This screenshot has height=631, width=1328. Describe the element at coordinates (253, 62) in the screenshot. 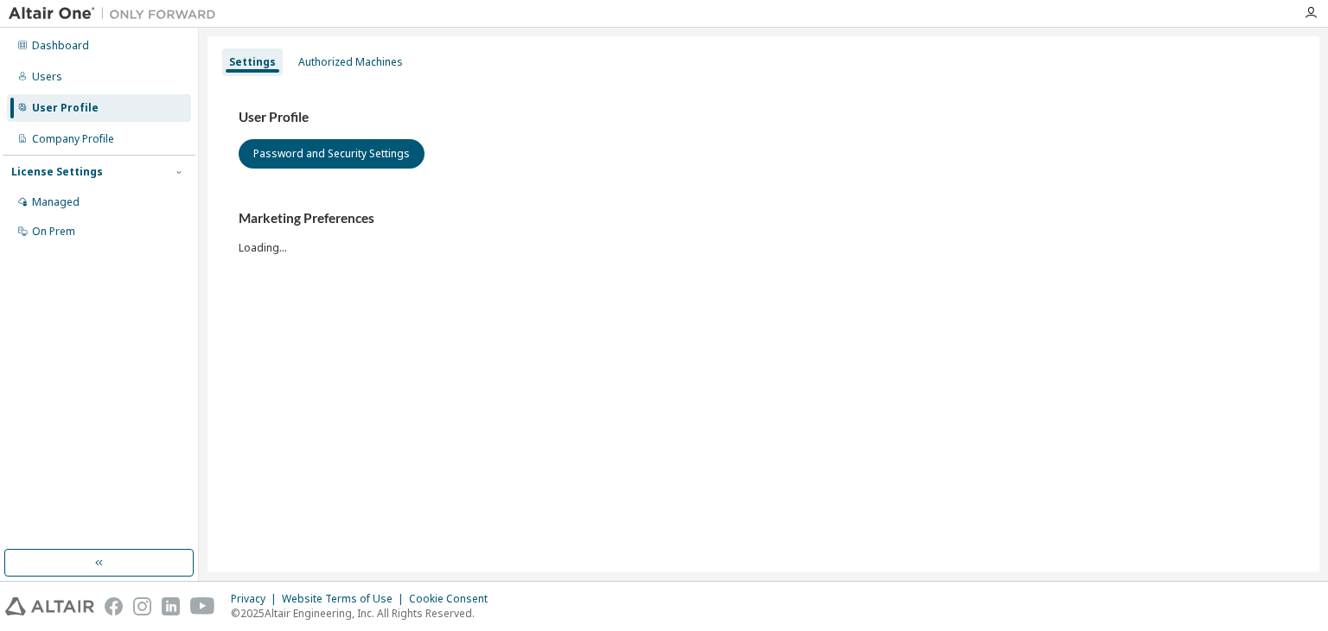

I see `div: Settings` at that location.